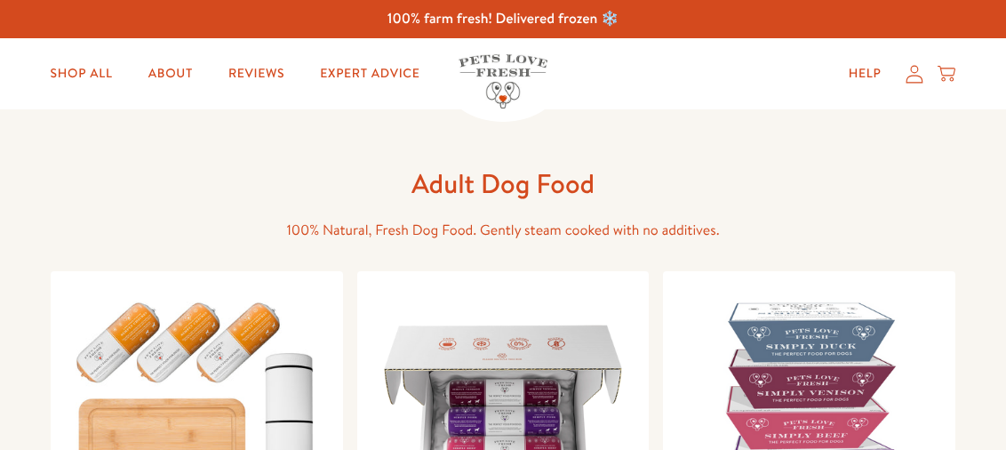  Describe the element at coordinates (865, 74) in the screenshot. I see `a: Help` at that location.